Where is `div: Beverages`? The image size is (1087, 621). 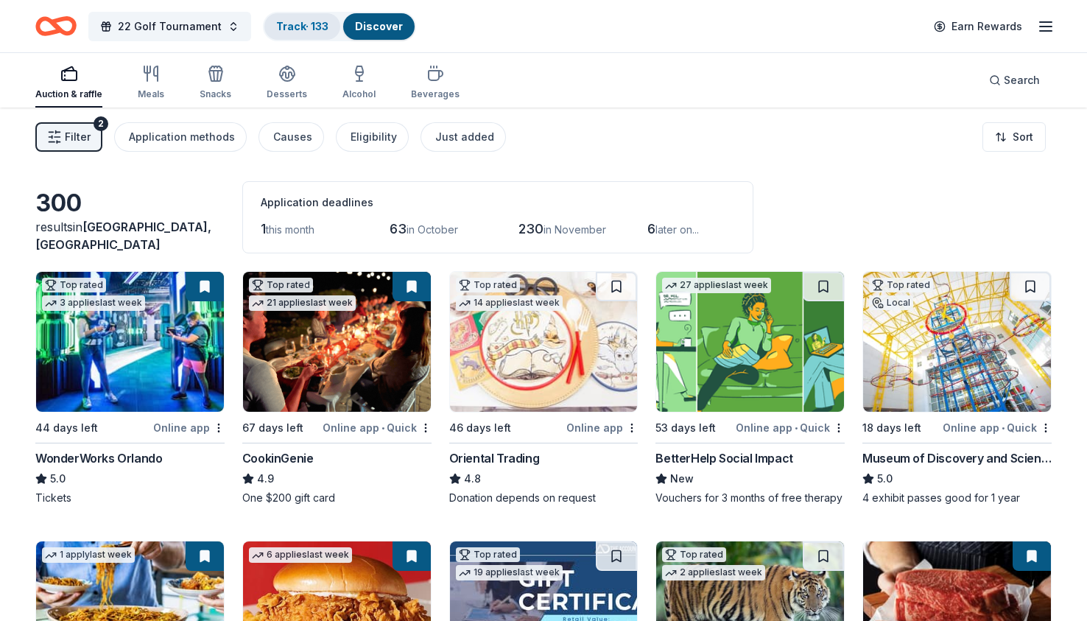
div: Beverages is located at coordinates (435, 94).